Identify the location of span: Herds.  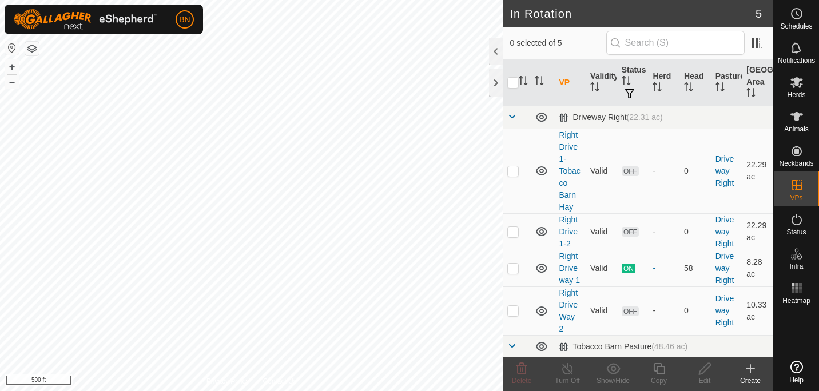
(796, 95).